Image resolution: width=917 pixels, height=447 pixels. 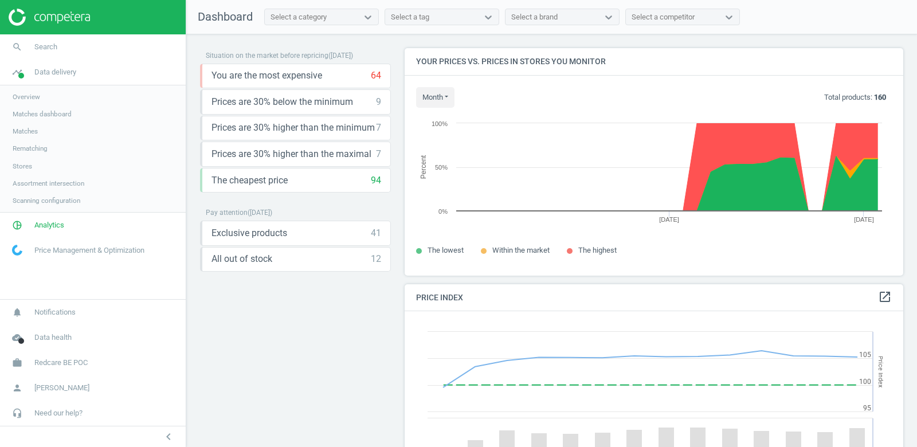 What do you see at coordinates (376, 259) in the screenshot?
I see `div: 12` at bounding box center [376, 259].